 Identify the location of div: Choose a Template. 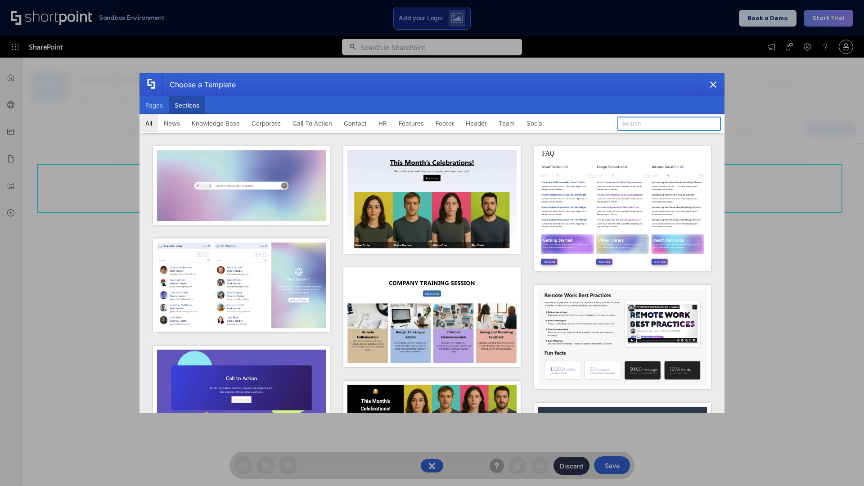
(199, 85).